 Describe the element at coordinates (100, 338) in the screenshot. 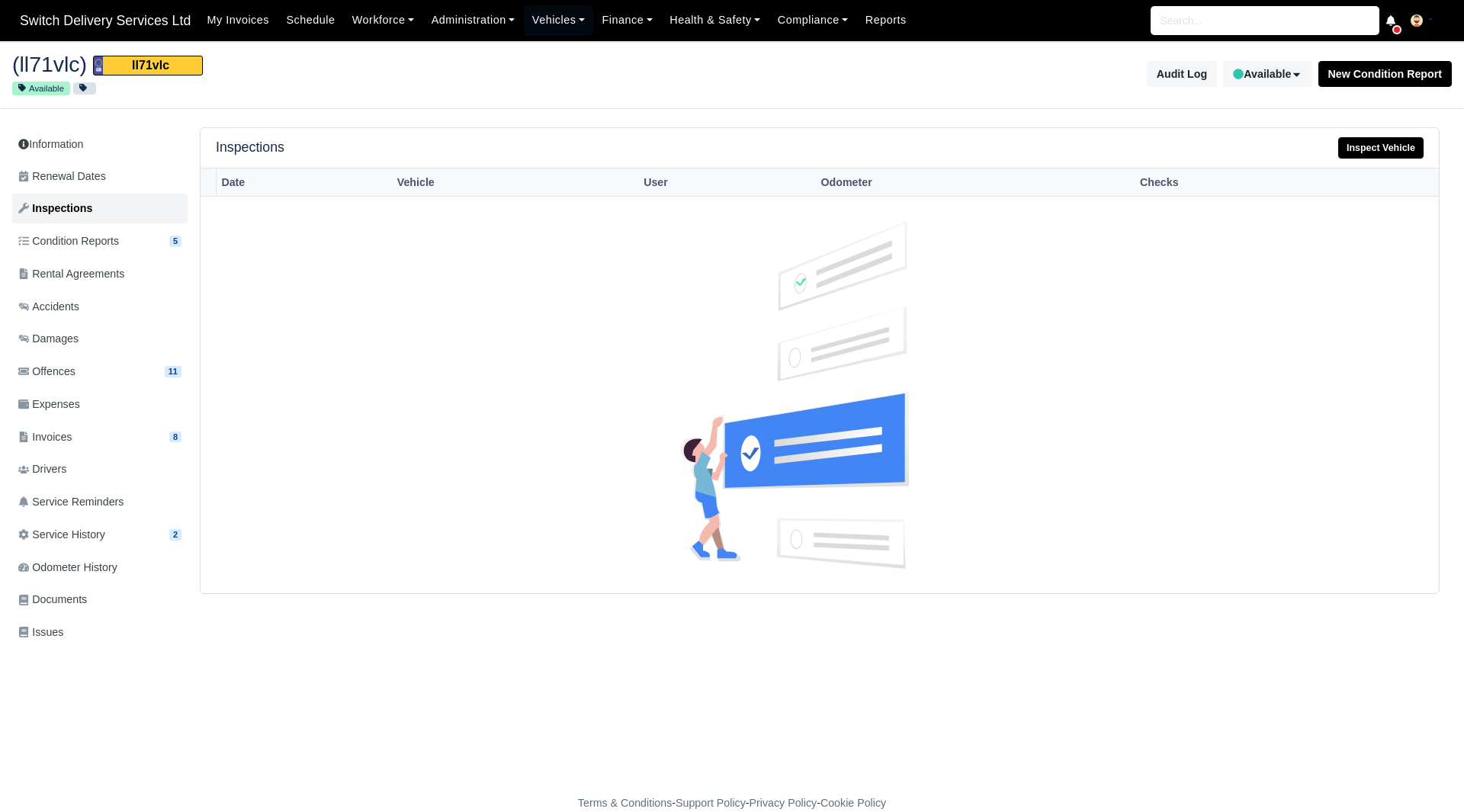

I see `a: Damages` at that location.